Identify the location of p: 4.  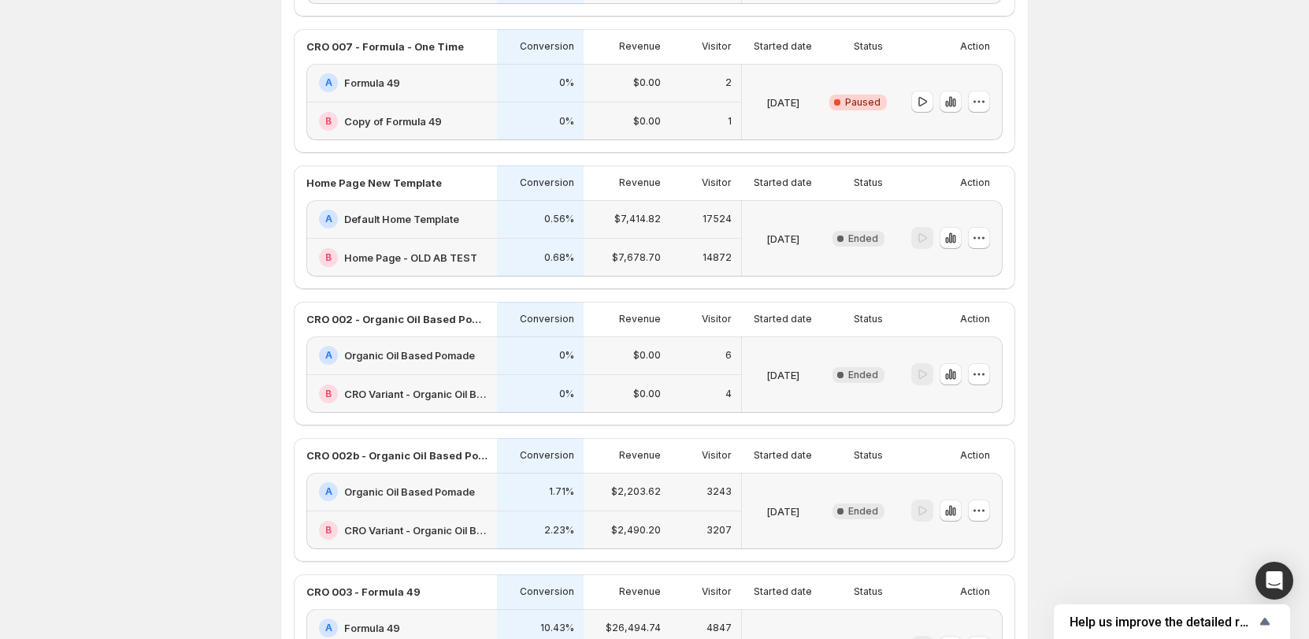
(728, 394).